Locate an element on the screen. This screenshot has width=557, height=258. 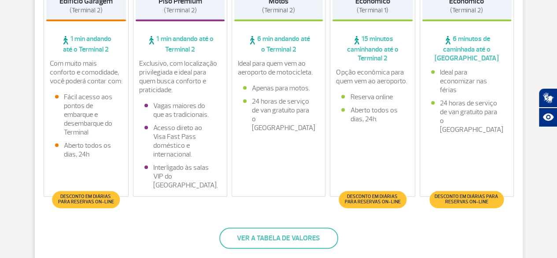
li: Ideal para economizar nas férias is located at coordinates (467, 81).